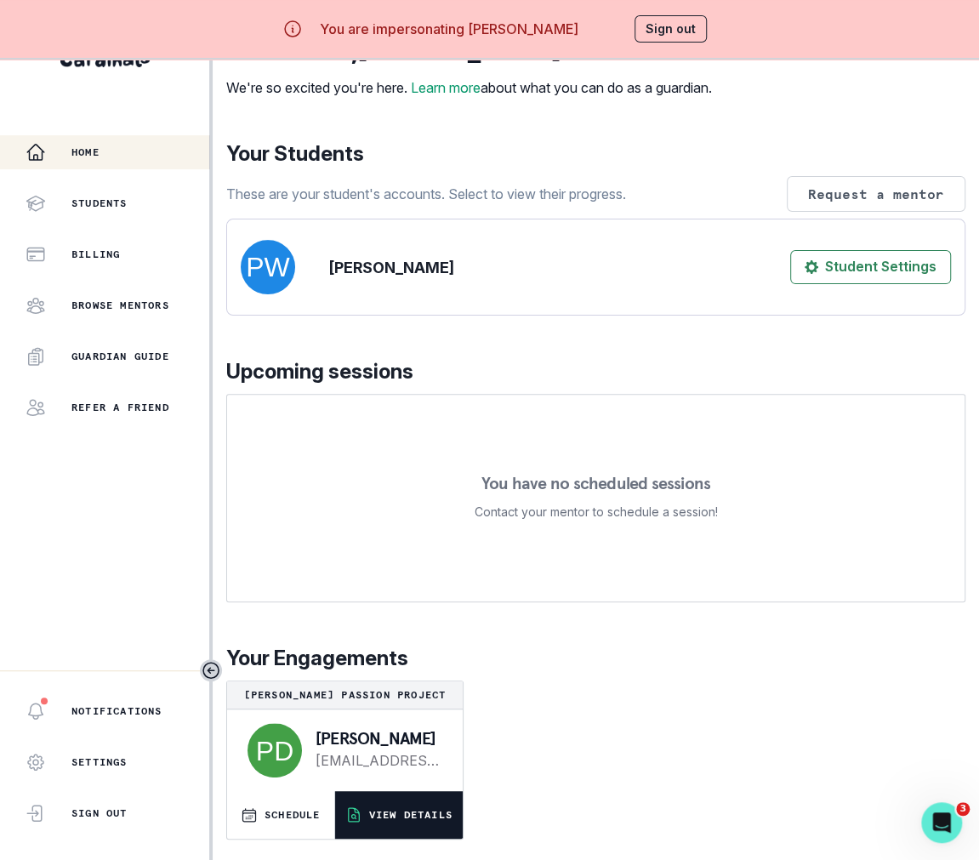  Describe the element at coordinates (670, 29) in the screenshot. I see `button: Sign out` at that location.